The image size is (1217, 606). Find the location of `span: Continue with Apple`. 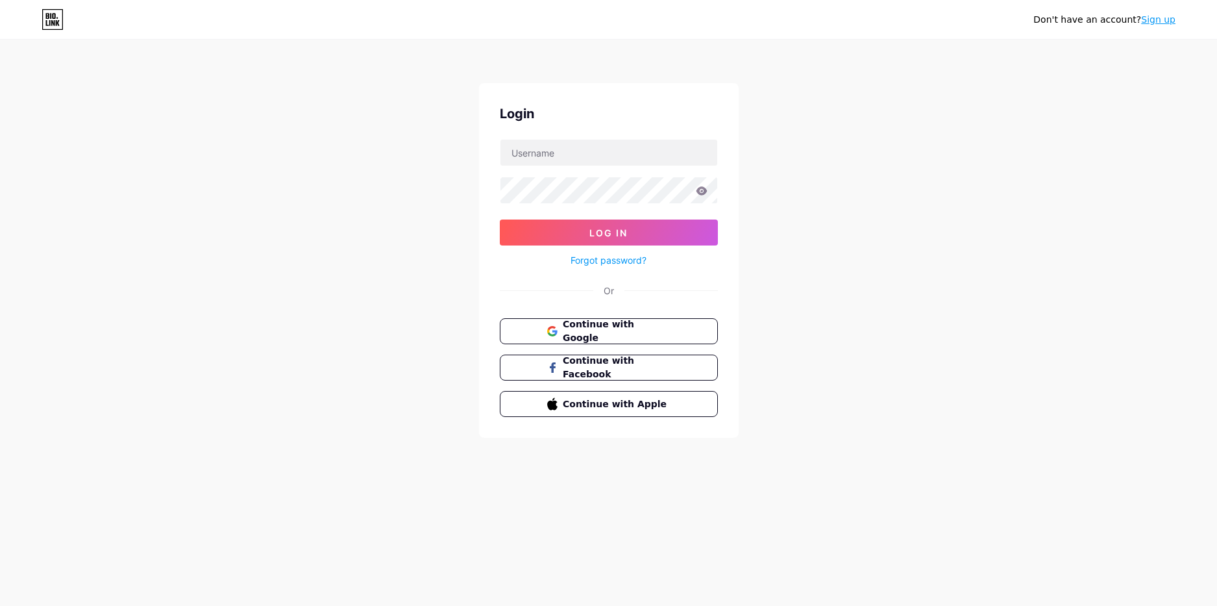

span: Continue with Apple is located at coordinates (616, 404).